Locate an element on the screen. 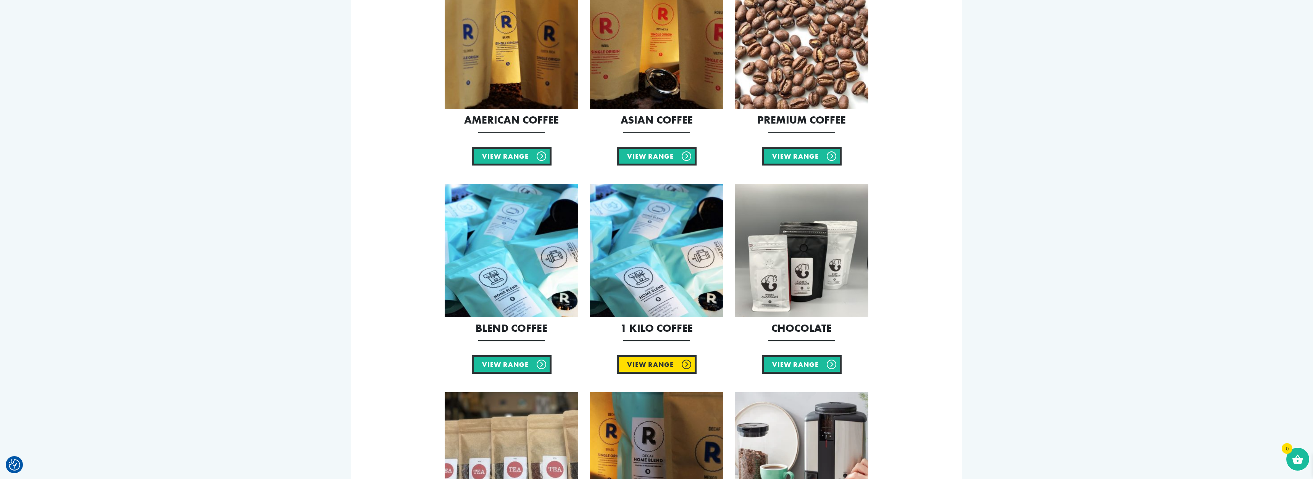  img: 1 Kilo Coffee is located at coordinates (656, 251).